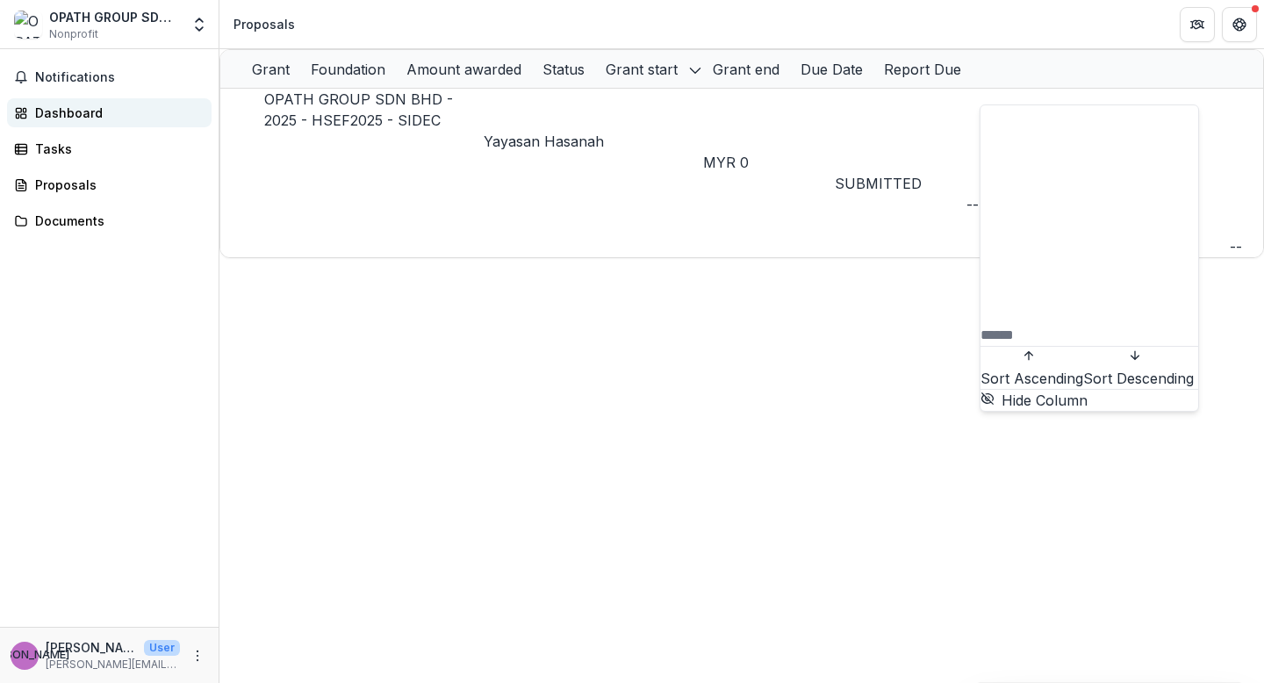 This screenshot has width=1264, height=683. I want to click on button: Sort Descending, so click(1138, 368).